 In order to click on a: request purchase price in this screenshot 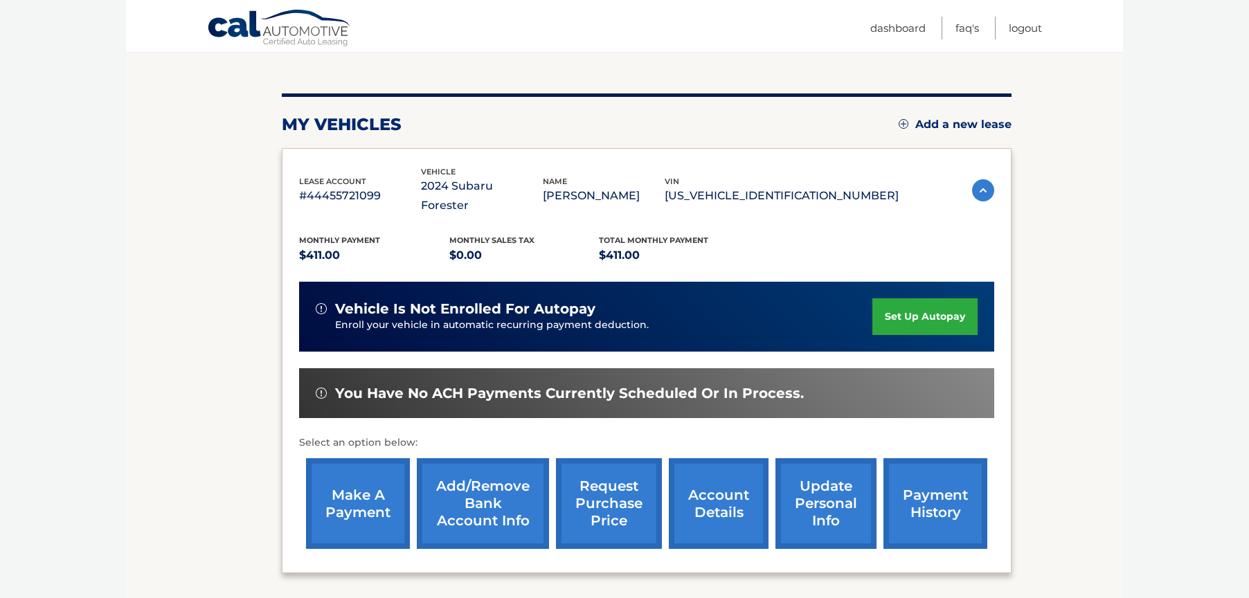, I will do `click(608, 503)`.